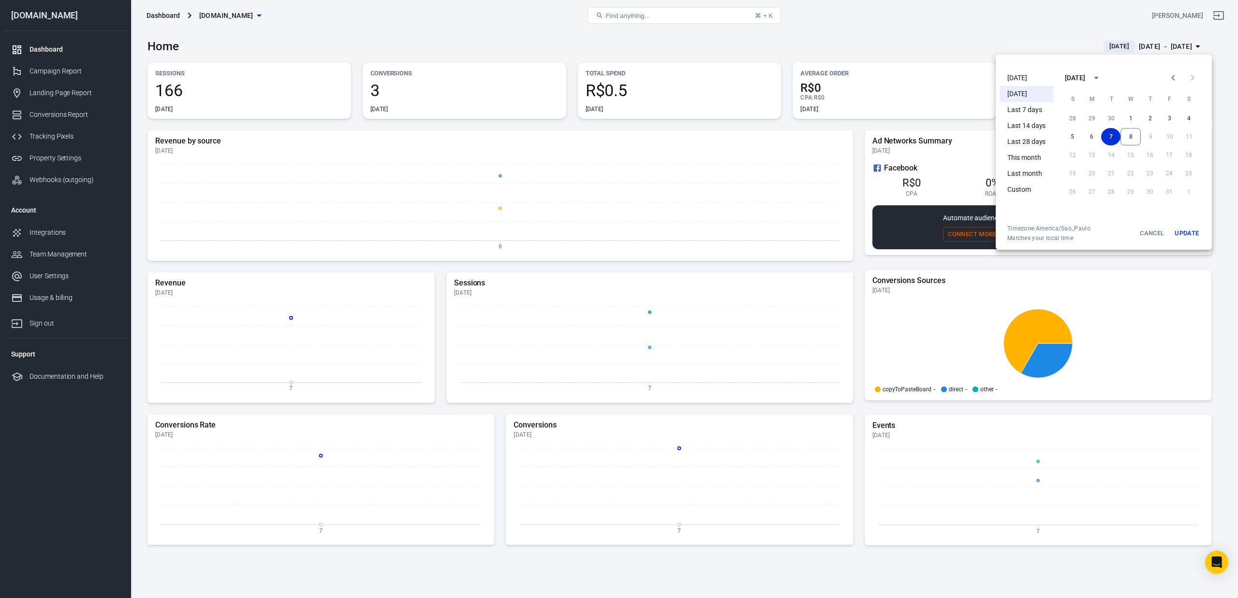 The image size is (1238, 598). Describe the element at coordinates (1026, 158) in the screenshot. I see `li: This month` at that location.